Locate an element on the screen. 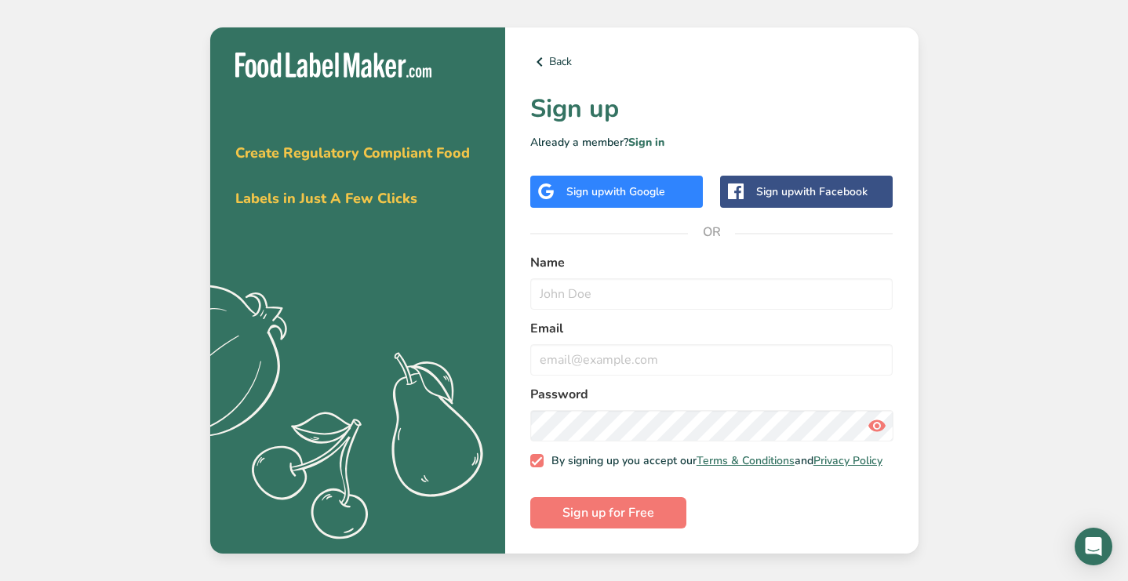 The width and height of the screenshot is (1128, 581). span: with Google is located at coordinates (635, 191).